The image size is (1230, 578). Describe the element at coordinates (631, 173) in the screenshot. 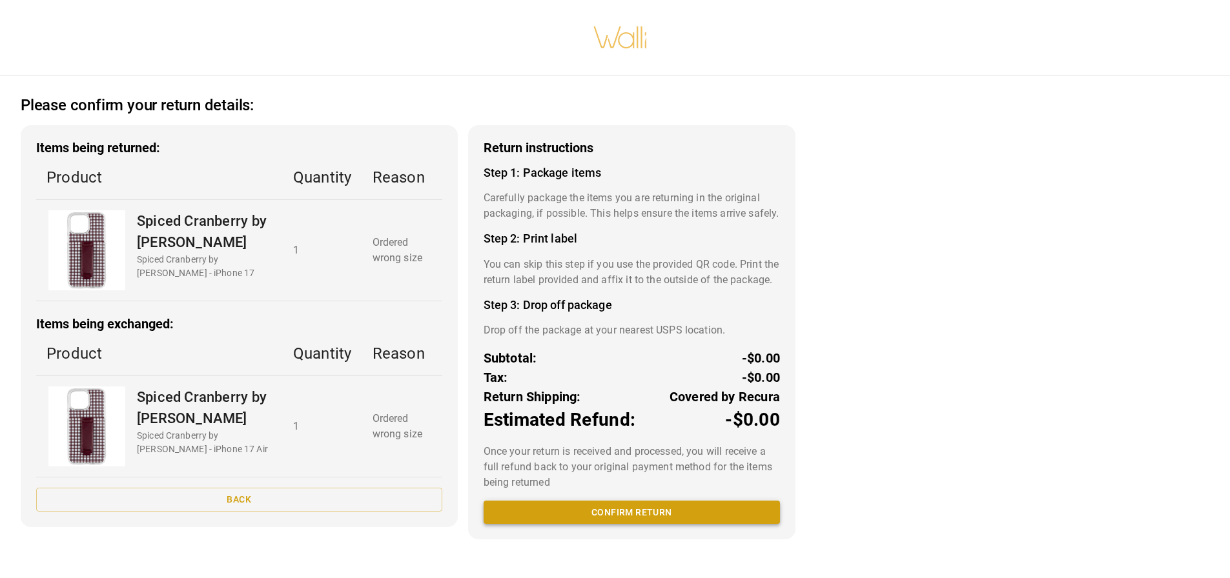

I see `h4: Step 1: Package items` at that location.